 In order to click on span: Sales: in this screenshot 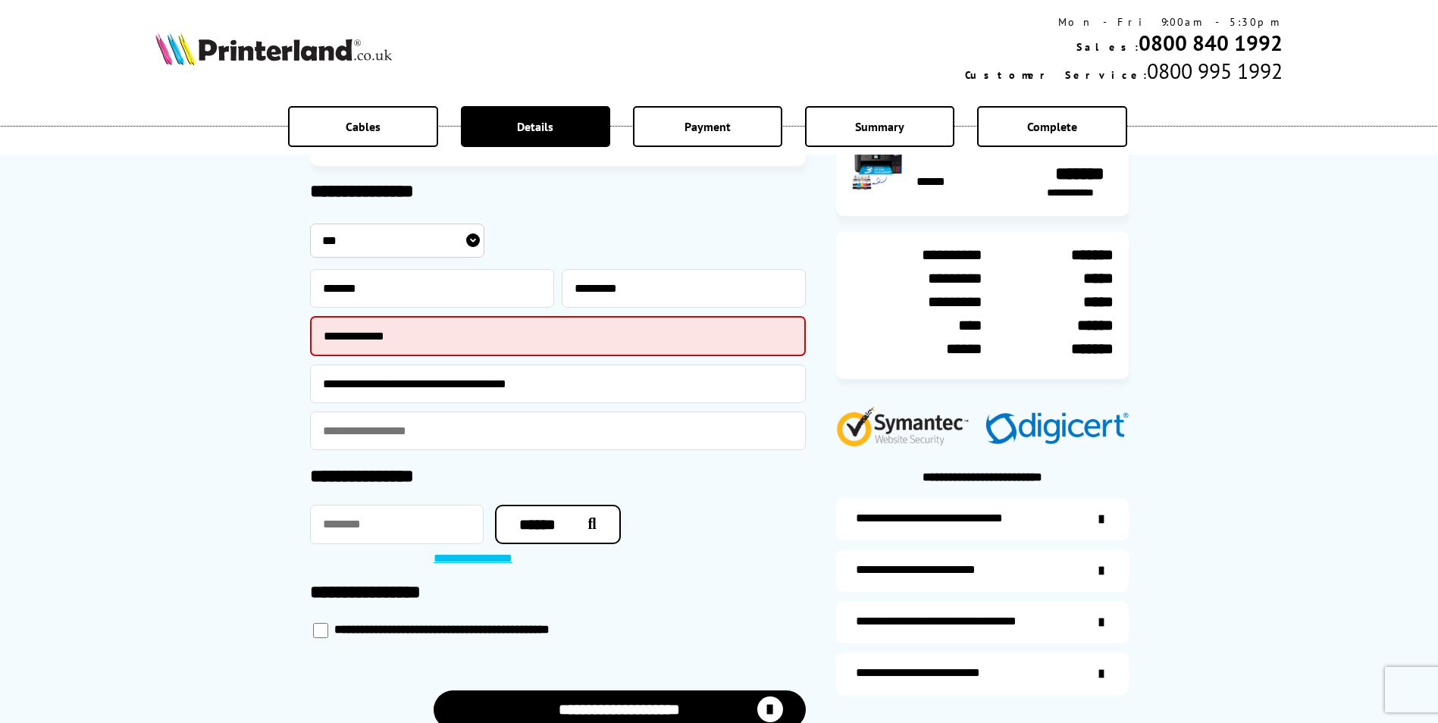, I will do `click(1107, 47)`.